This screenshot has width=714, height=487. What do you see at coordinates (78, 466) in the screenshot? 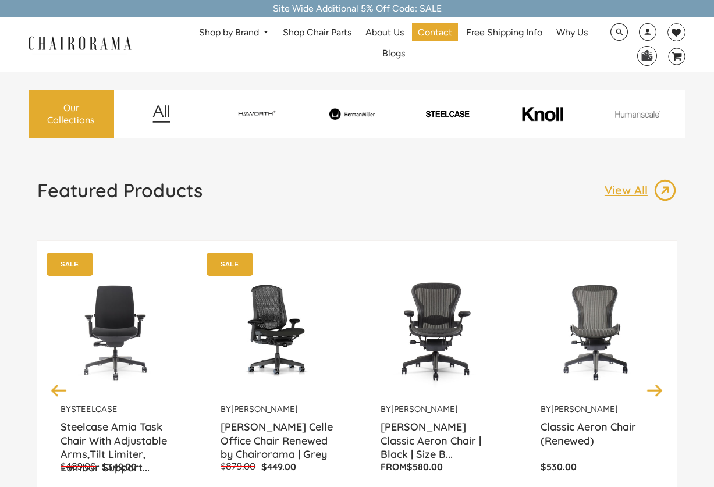
I see `span: $489.00` at bounding box center [78, 466].